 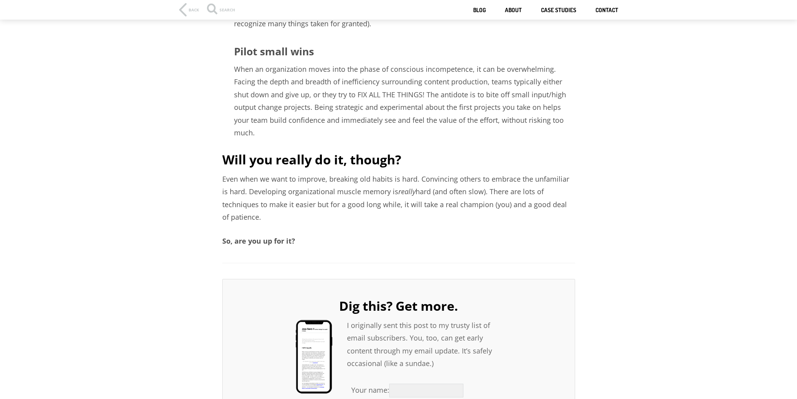 What do you see at coordinates (314, 357) in the screenshot?
I see `img: Photo of the email update read on an iPhoneX.` at bounding box center [314, 357].